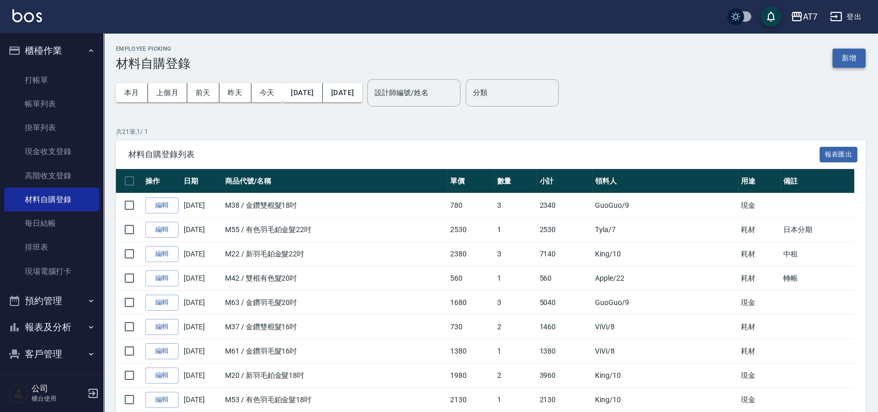  Describe the element at coordinates (52, 200) in the screenshot. I see `a: 材料自購登錄` at that location.